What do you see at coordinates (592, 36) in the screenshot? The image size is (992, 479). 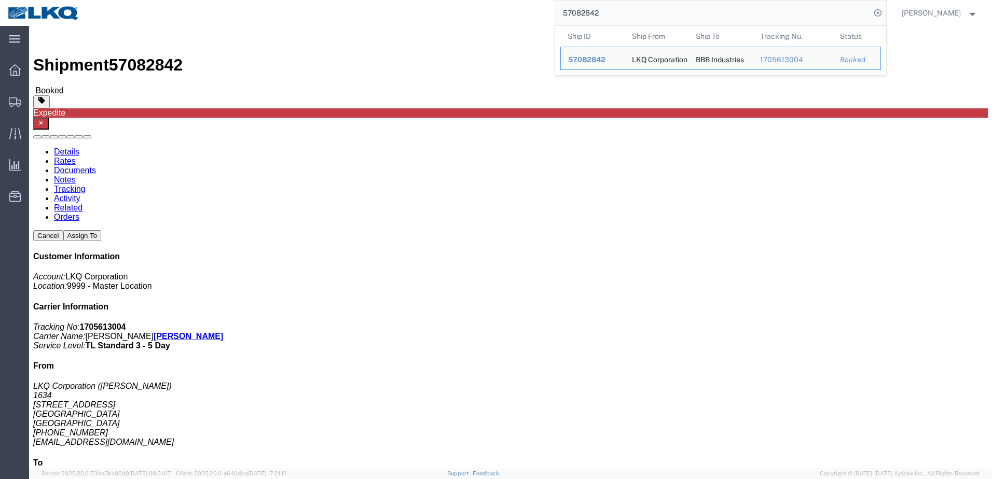 I see `th: Ship ID` at bounding box center [592, 36].